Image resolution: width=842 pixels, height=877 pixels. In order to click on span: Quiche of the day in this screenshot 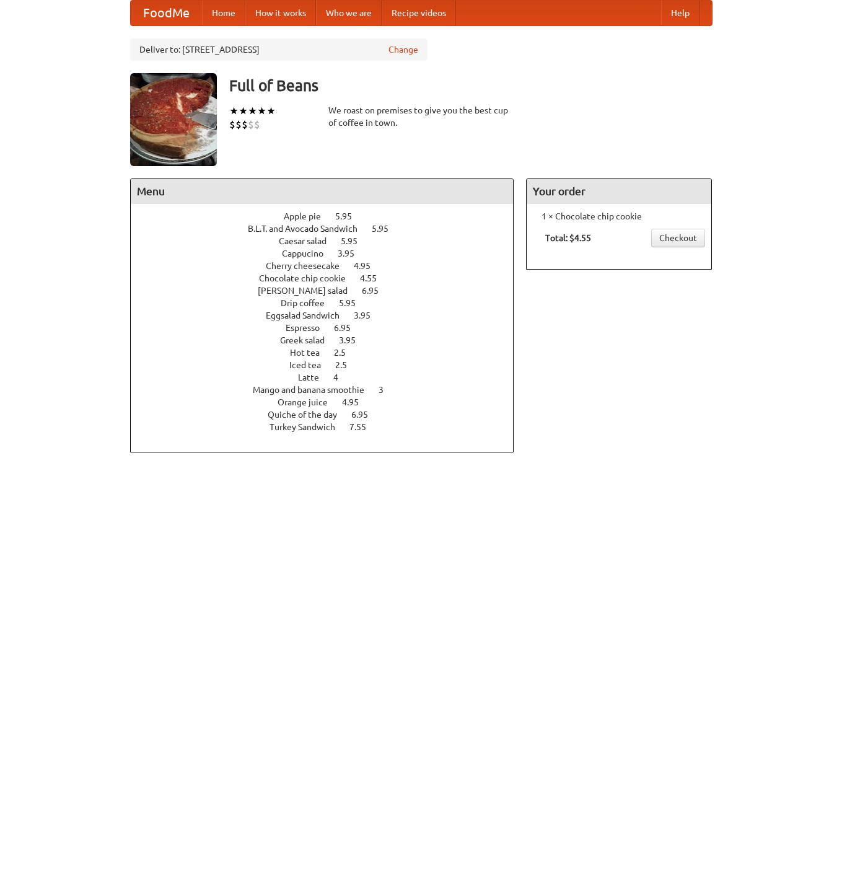, I will do `click(309, 414)`.